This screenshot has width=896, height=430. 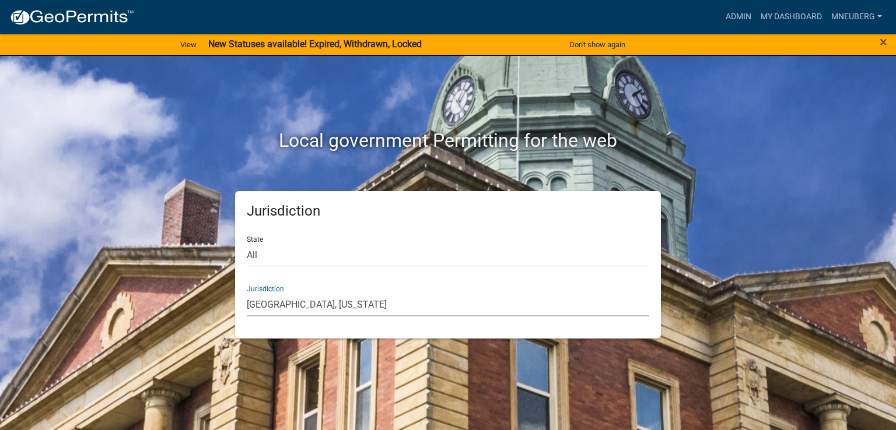 What do you see at coordinates (738, 17) in the screenshot?
I see `a: Admin` at bounding box center [738, 17].